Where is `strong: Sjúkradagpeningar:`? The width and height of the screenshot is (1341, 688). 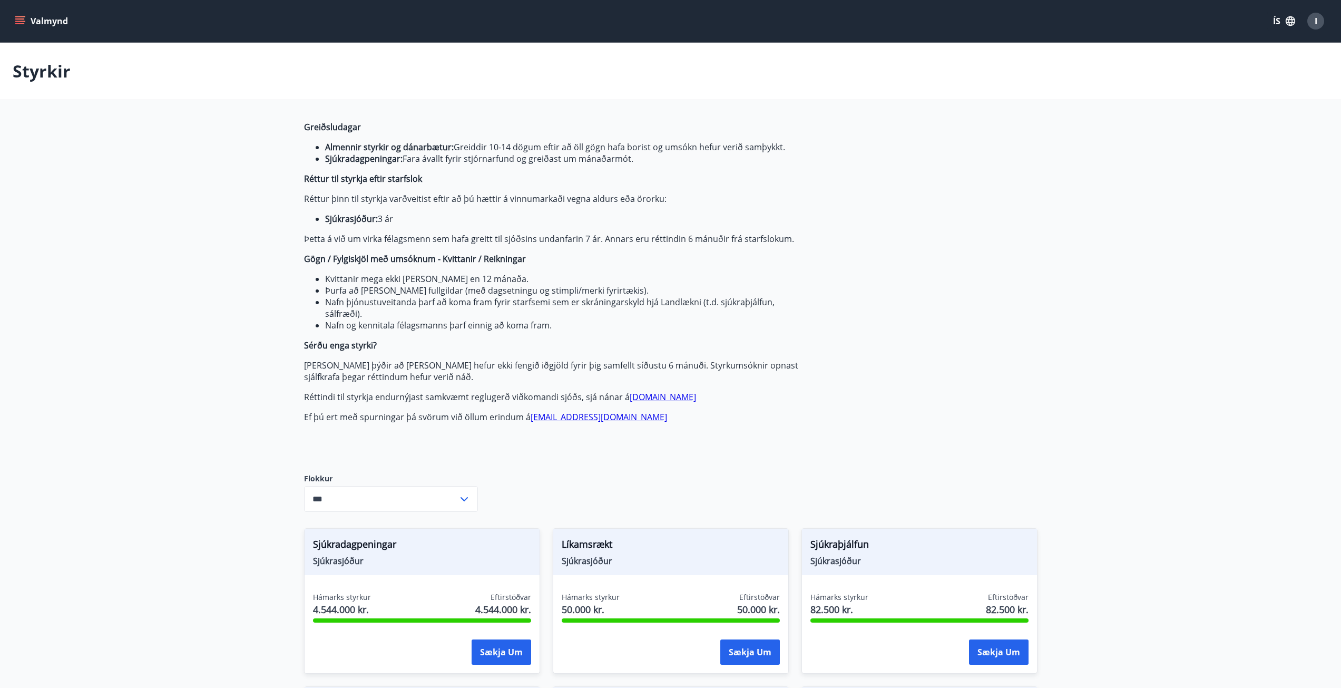 strong: Sjúkradagpeningar: is located at coordinates (364, 159).